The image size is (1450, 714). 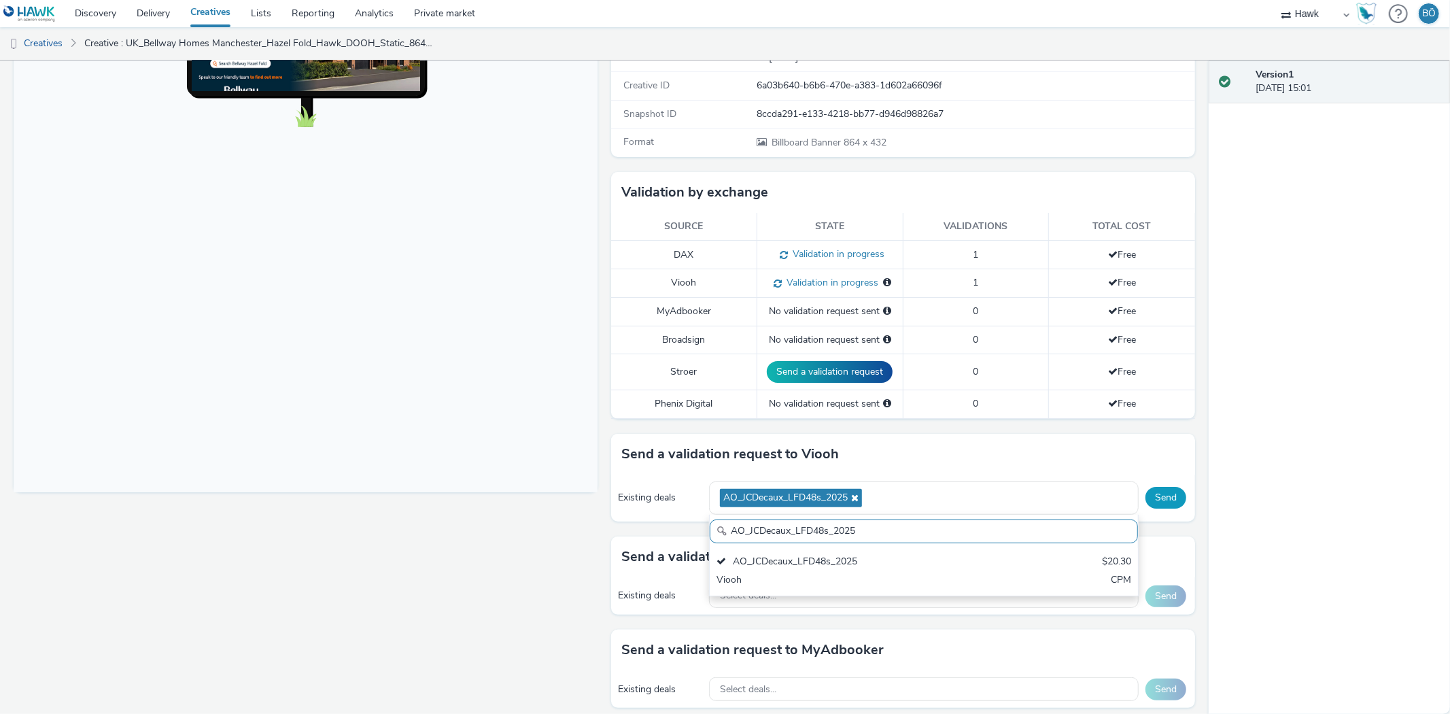 I want to click on input: Search......, so click(x=924, y=531).